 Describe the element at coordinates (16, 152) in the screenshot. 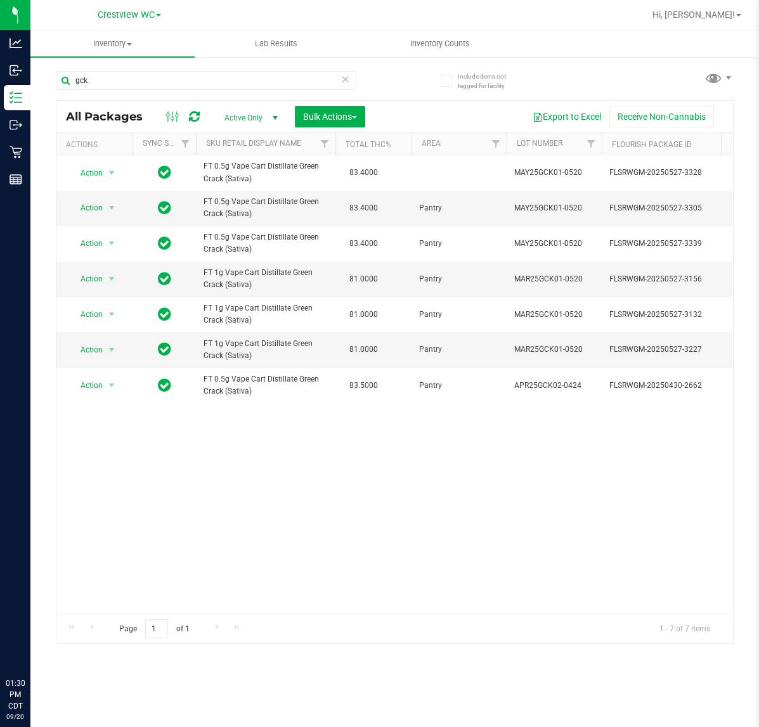

I see `inline-svg: Retail` at that location.